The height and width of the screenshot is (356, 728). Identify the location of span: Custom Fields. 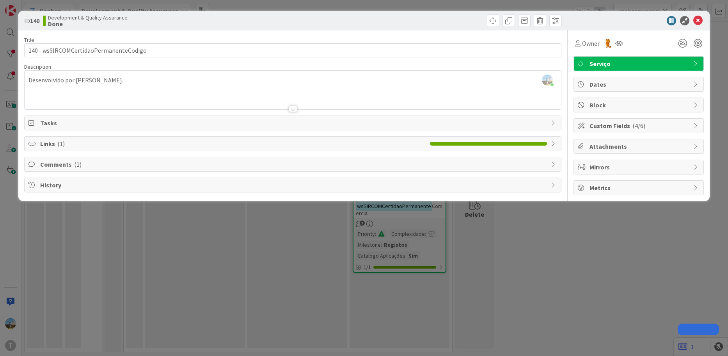
(640, 126).